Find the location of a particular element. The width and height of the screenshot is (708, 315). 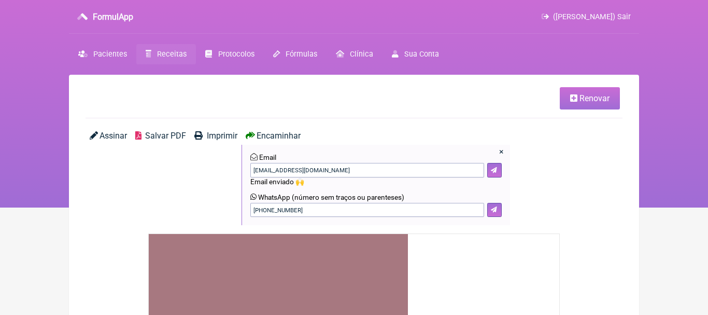

a: Salvar PDF is located at coordinates (161, 178).